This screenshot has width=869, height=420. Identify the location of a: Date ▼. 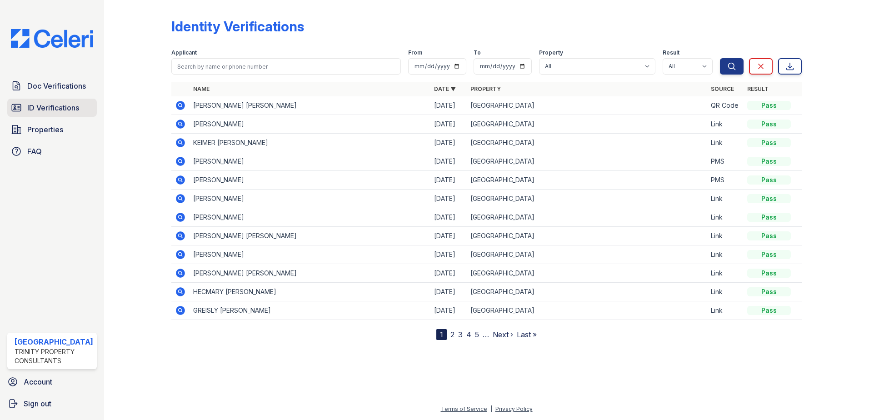
(445, 89).